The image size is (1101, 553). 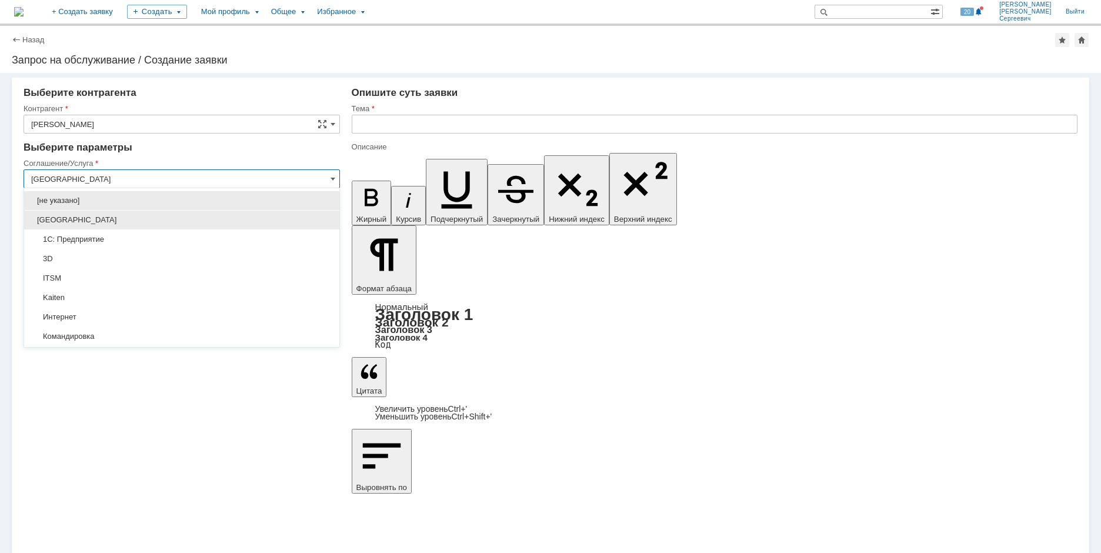 I want to click on span: 20, so click(x=967, y=12).